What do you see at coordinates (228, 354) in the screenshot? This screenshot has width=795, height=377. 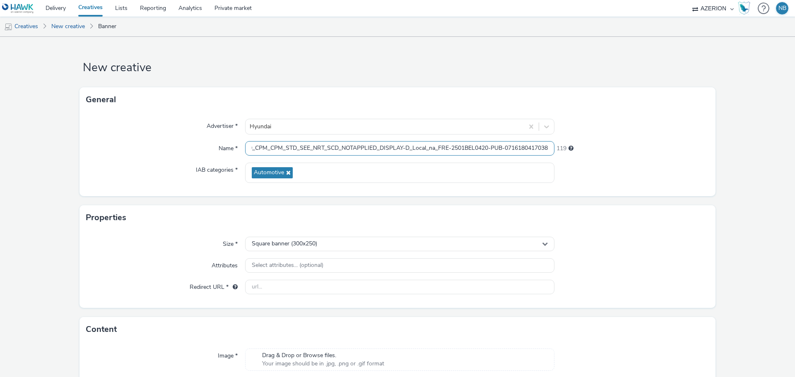 I see `label: Image *` at bounding box center [228, 354].